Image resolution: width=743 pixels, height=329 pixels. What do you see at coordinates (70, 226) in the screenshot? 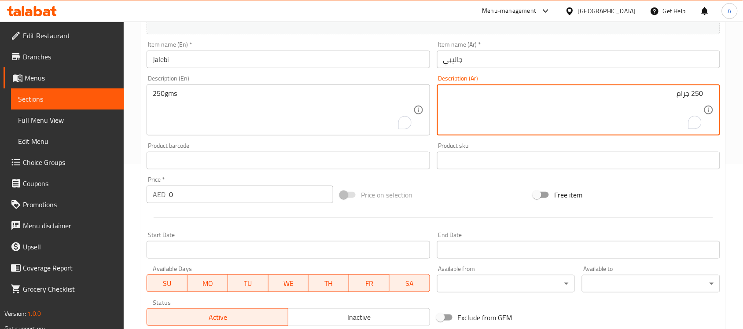
I see `span: Menu disclaimer` at bounding box center [70, 226].